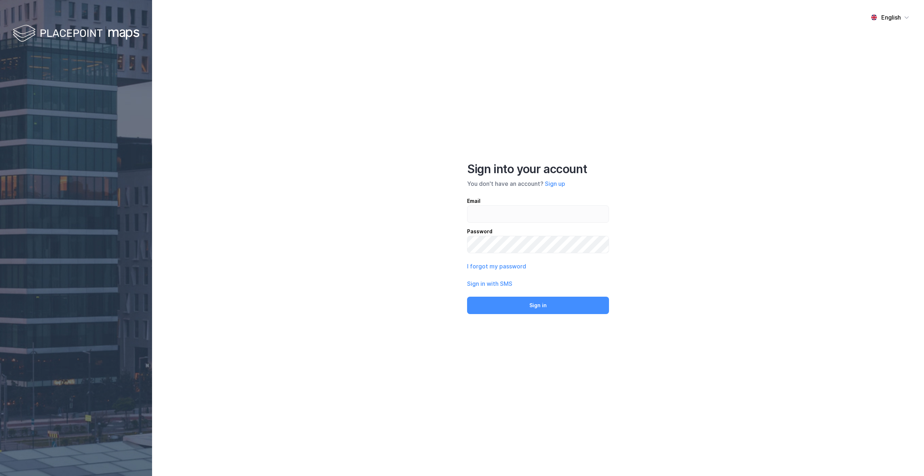 Image resolution: width=924 pixels, height=476 pixels. I want to click on button: Sign in, so click(538, 305).